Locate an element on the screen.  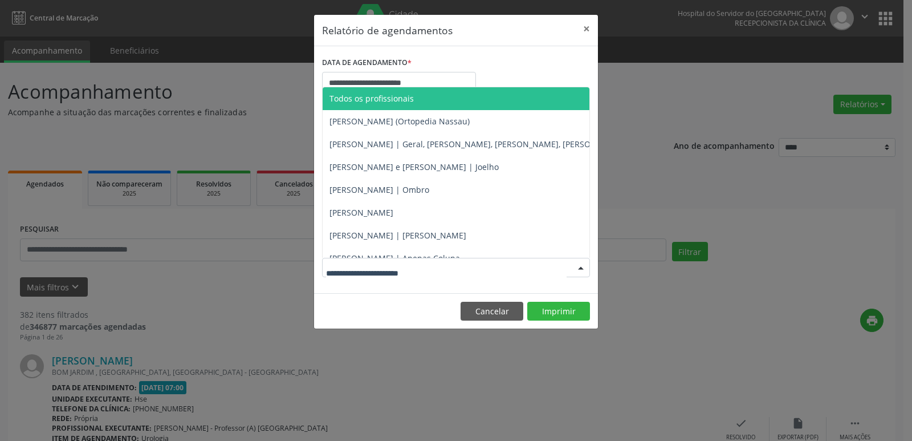
button: Imprimir is located at coordinates (559, 311).